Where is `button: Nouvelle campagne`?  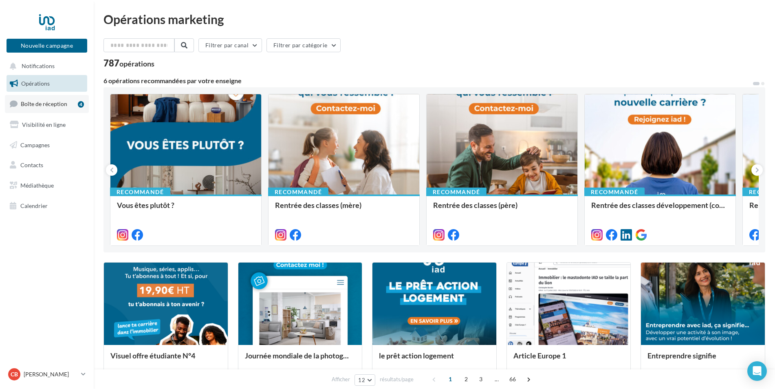
button: Nouvelle campagne is located at coordinates (47, 46).